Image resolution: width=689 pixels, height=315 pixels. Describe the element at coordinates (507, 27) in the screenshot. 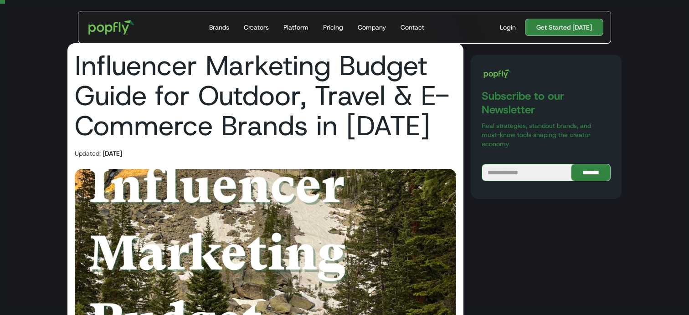

I see `div: Login` at that location.